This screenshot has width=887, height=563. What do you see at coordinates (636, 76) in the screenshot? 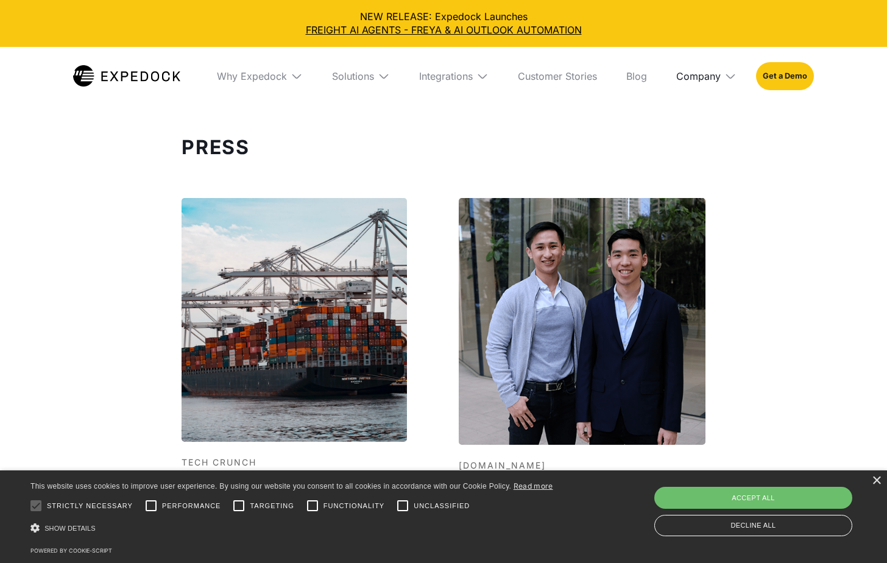
I see `a: Blog` at bounding box center [636, 76].